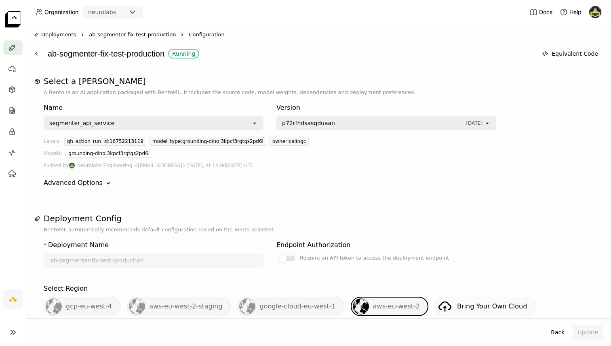 Image resolution: width=611 pixels, height=346 pixels. I want to click on div: Deployment Name, so click(78, 245).